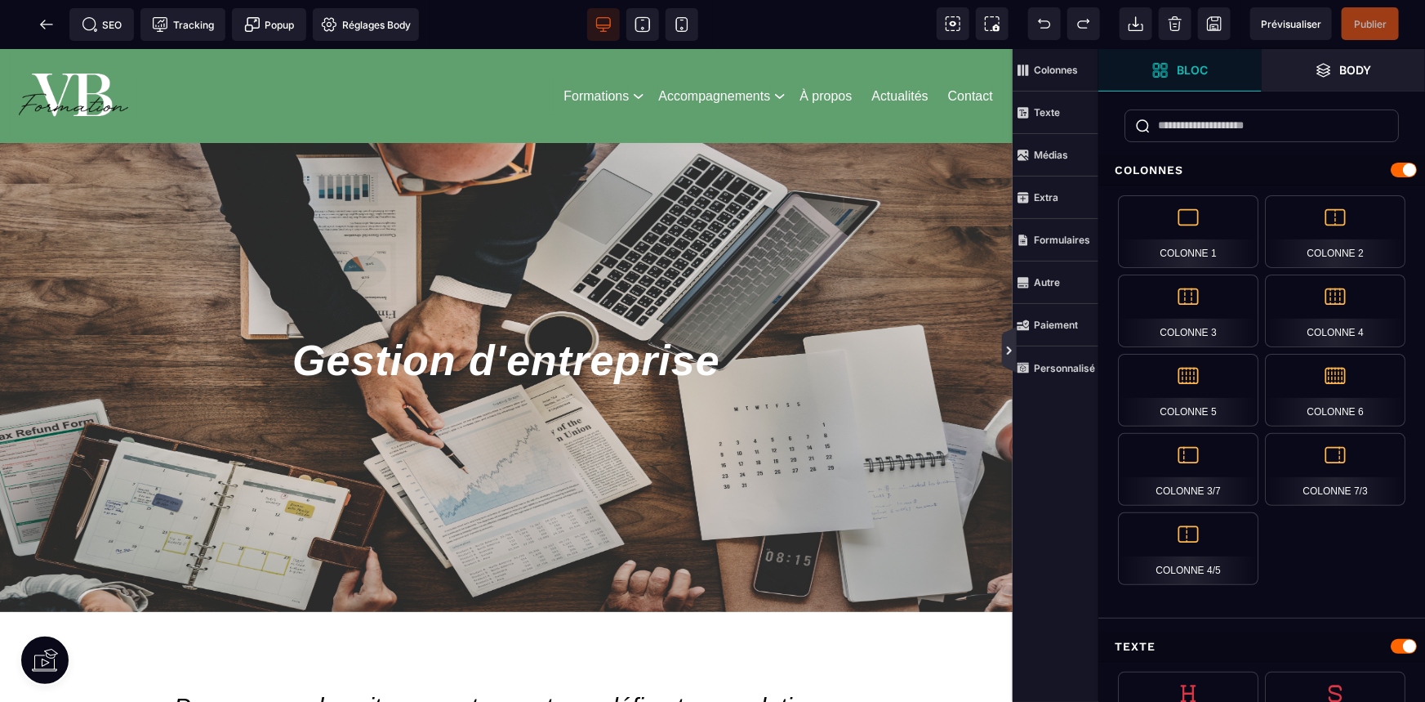 This screenshot has width=1425, height=702. What do you see at coordinates (1262, 646) in the screenshot?
I see `div: Texte` at bounding box center [1262, 646].